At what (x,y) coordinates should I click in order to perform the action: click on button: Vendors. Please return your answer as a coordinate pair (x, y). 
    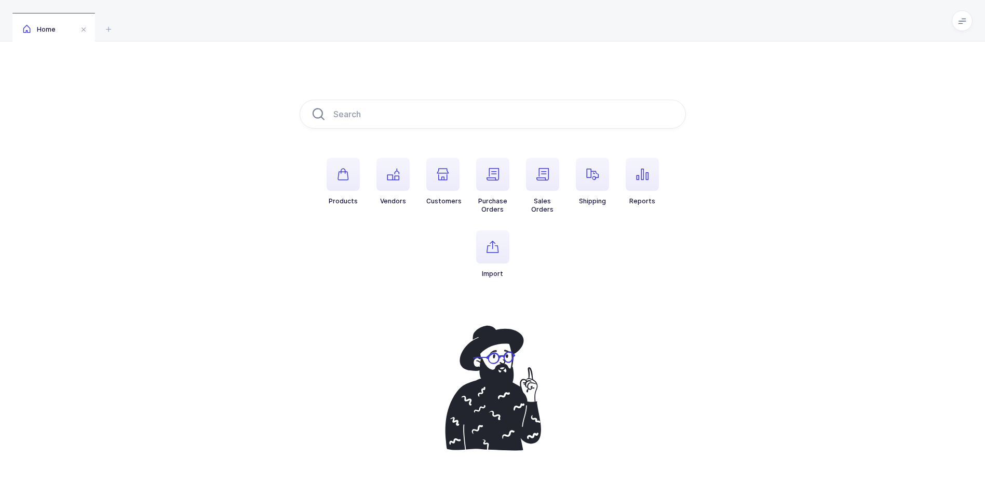
    Looking at the image, I should click on (393, 182).